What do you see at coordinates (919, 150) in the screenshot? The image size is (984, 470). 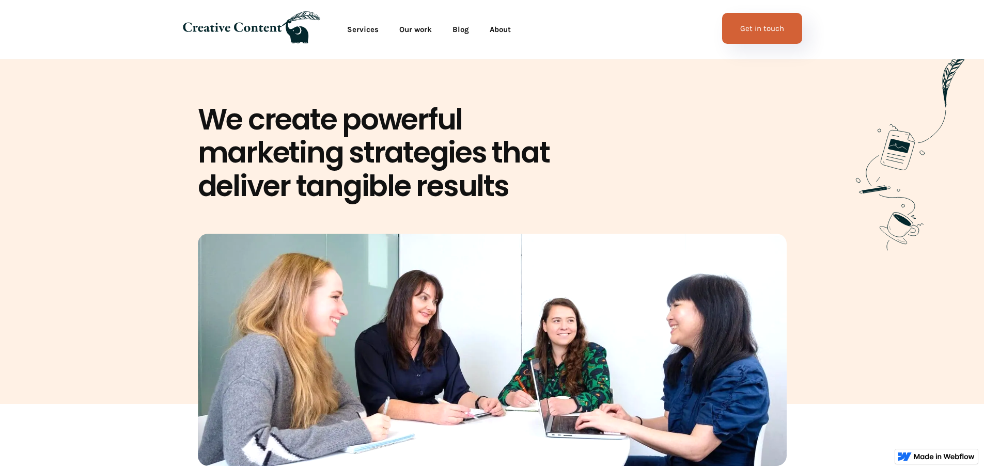 I see `img: An illustration of marketing and coffee that links you down the page` at bounding box center [919, 150].